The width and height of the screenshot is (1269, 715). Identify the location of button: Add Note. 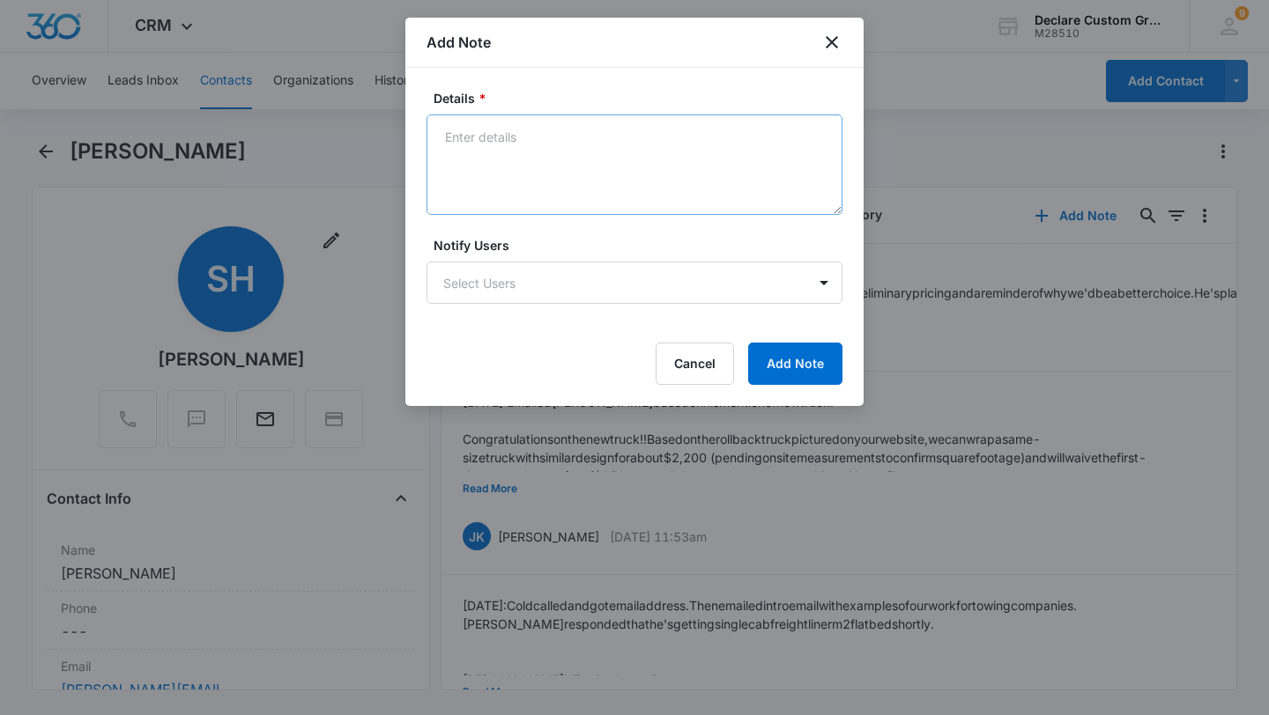
(795, 364).